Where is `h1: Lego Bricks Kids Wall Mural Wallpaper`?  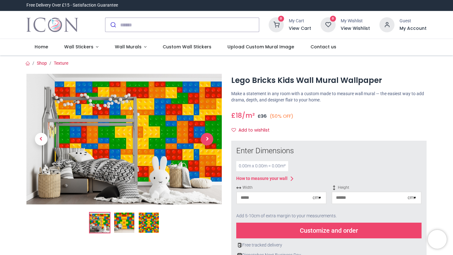 h1: Lego Bricks Kids Wall Mural Wallpaper is located at coordinates (328, 80).